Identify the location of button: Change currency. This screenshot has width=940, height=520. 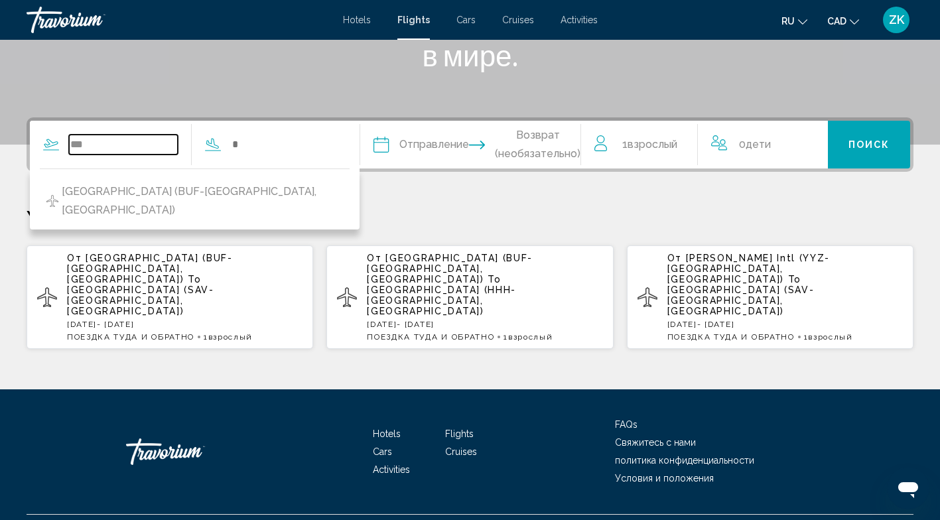
(843, 21).